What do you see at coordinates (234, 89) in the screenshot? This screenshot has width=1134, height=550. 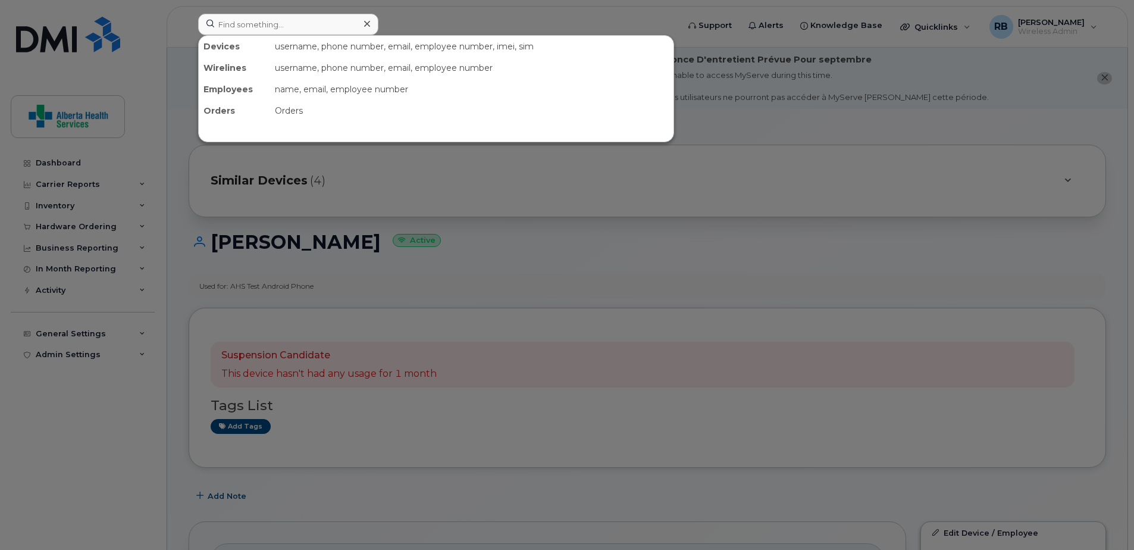 I see `div: Employees` at bounding box center [234, 89].